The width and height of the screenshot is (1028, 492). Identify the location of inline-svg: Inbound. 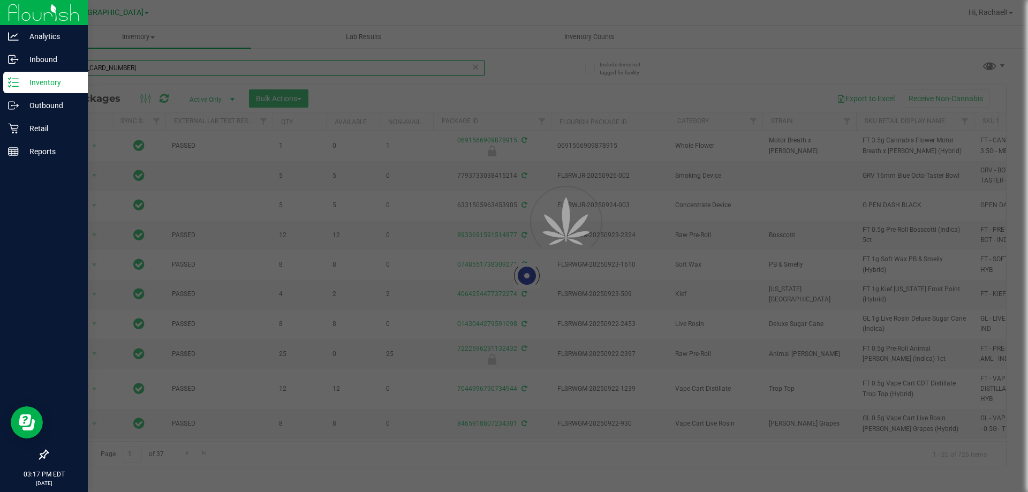
(13, 59).